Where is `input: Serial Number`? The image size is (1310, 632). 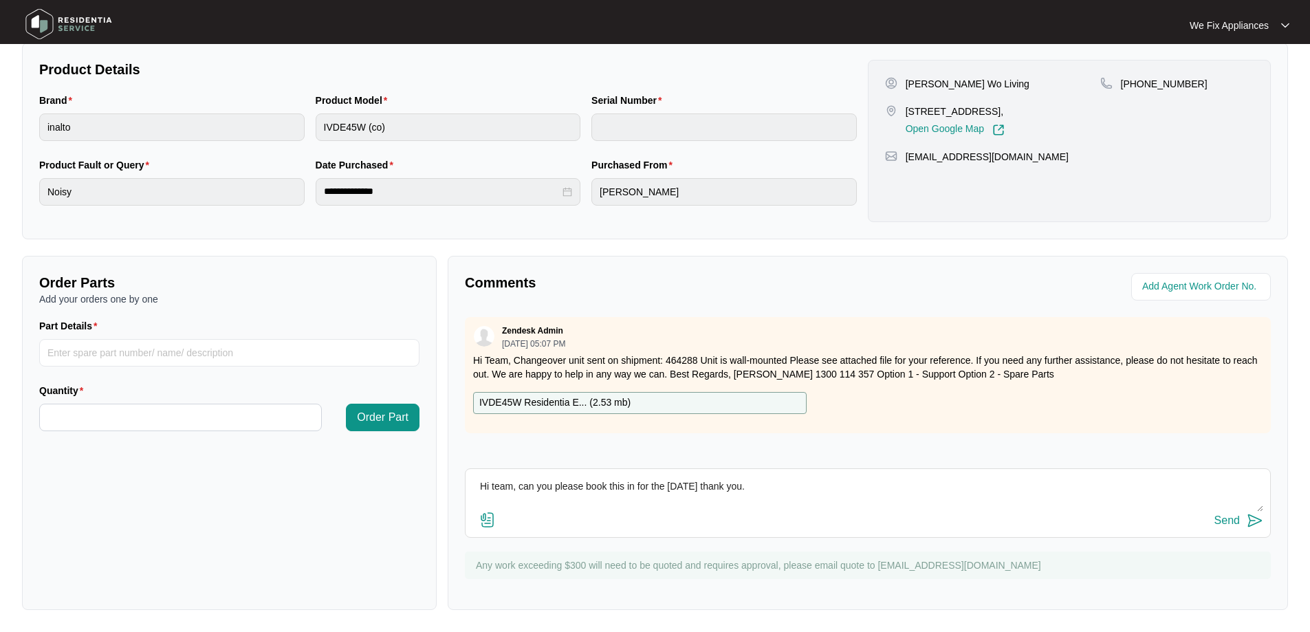 input: Serial Number is located at coordinates (724, 127).